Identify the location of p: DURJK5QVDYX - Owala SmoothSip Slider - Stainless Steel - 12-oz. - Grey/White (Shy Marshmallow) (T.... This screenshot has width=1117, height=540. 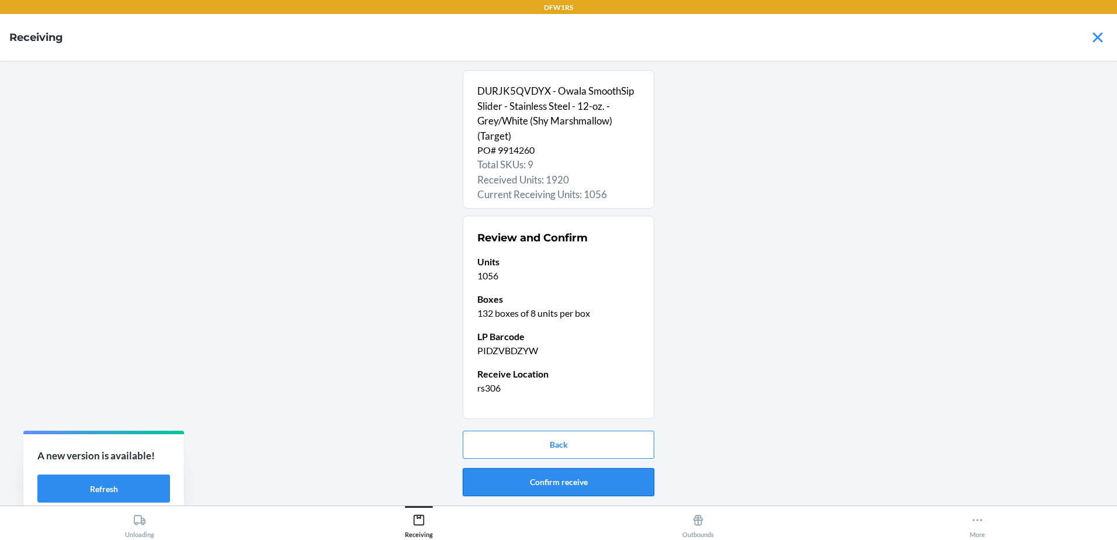
(558, 113).